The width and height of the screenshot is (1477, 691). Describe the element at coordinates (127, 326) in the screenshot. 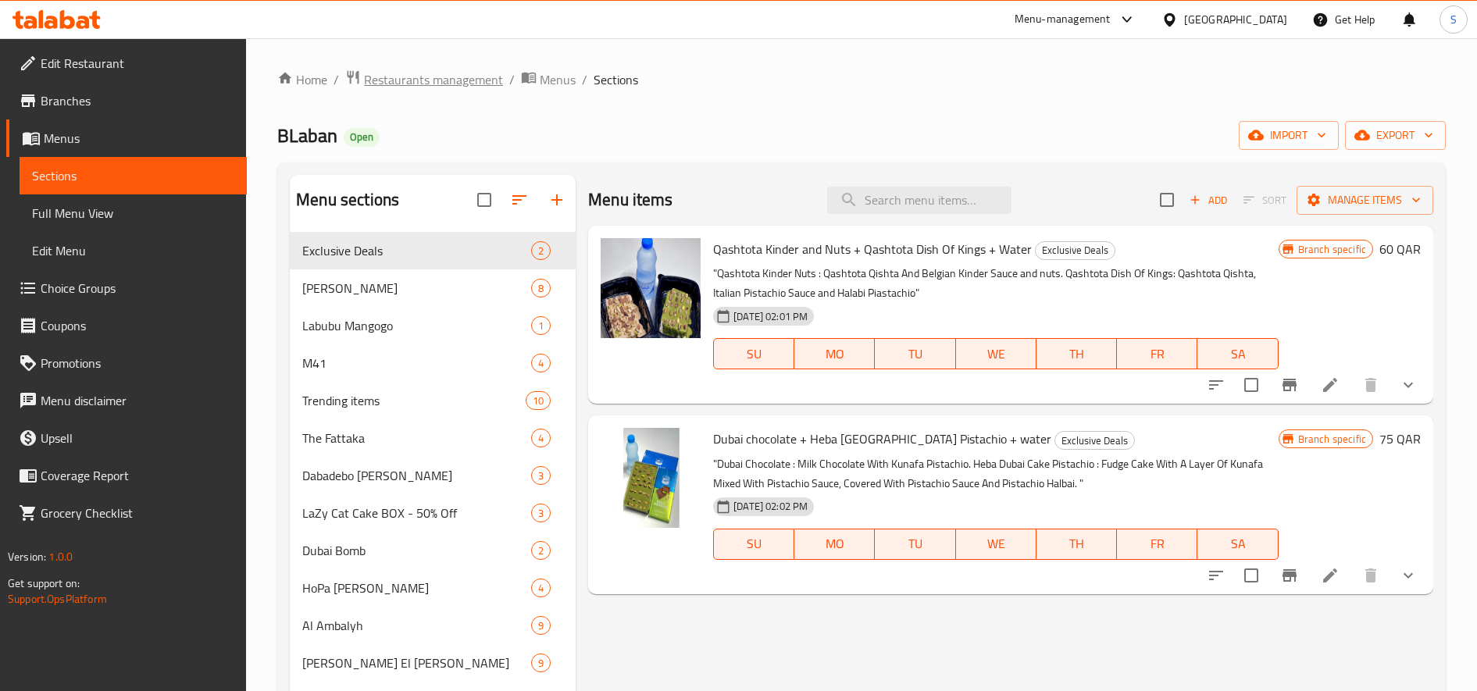

I see `a: Coupons` at that location.